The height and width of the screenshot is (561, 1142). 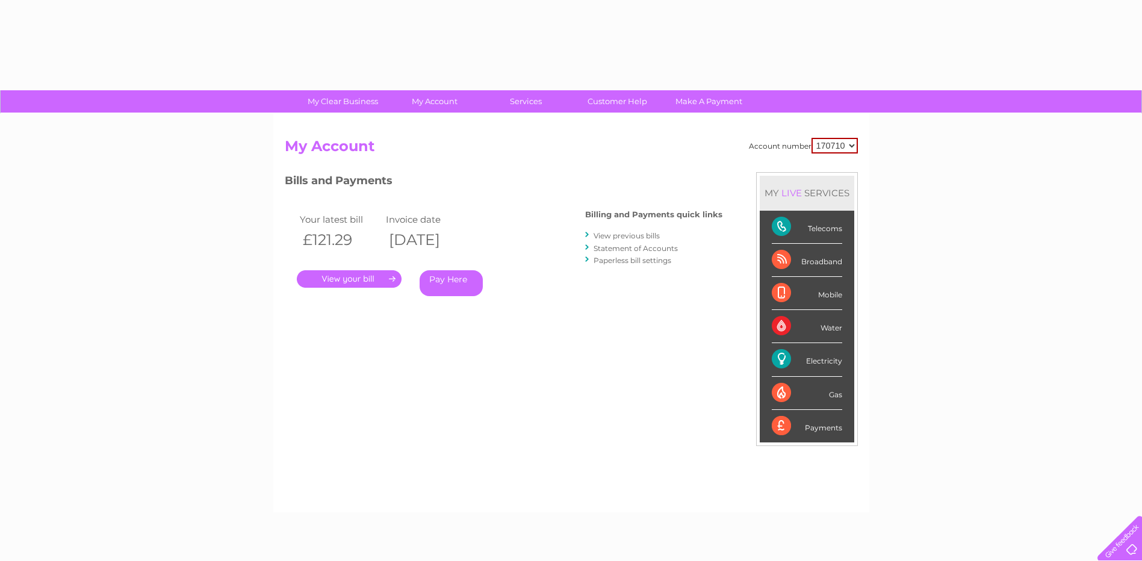 I want to click on td: Your latest bill, so click(x=340, y=219).